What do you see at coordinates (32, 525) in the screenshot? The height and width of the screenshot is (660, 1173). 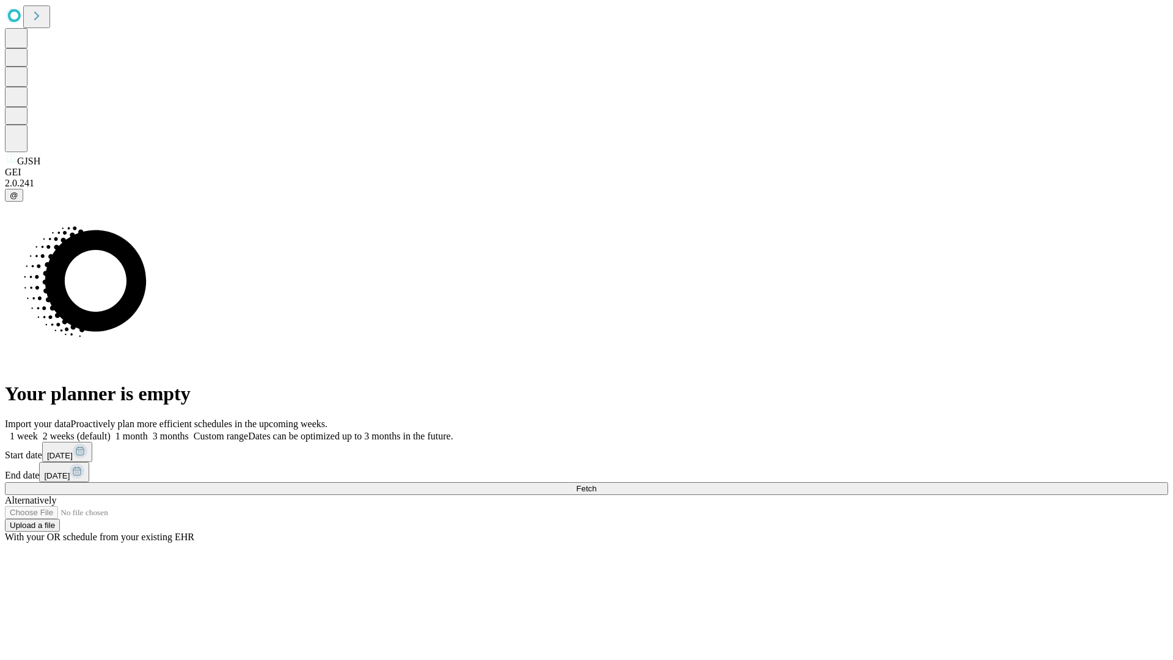 I see `button: Upload a file` at bounding box center [32, 525].